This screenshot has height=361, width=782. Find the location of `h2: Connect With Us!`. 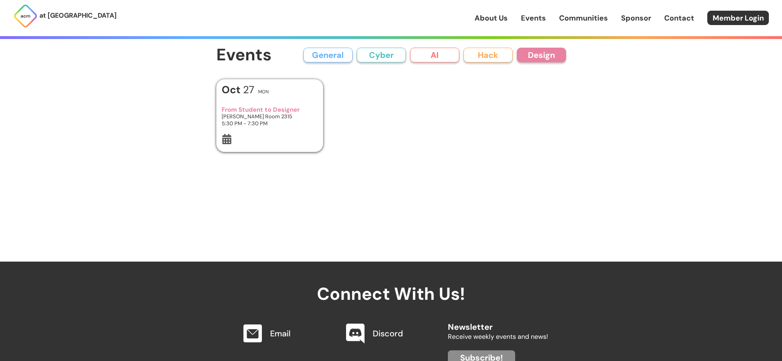

h2: Connect With Us! is located at coordinates (391, 282).